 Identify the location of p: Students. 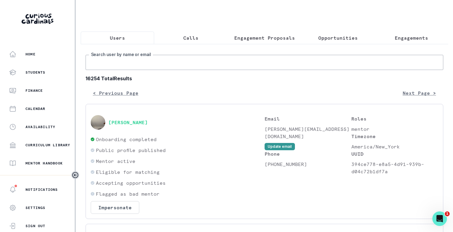
(35, 72).